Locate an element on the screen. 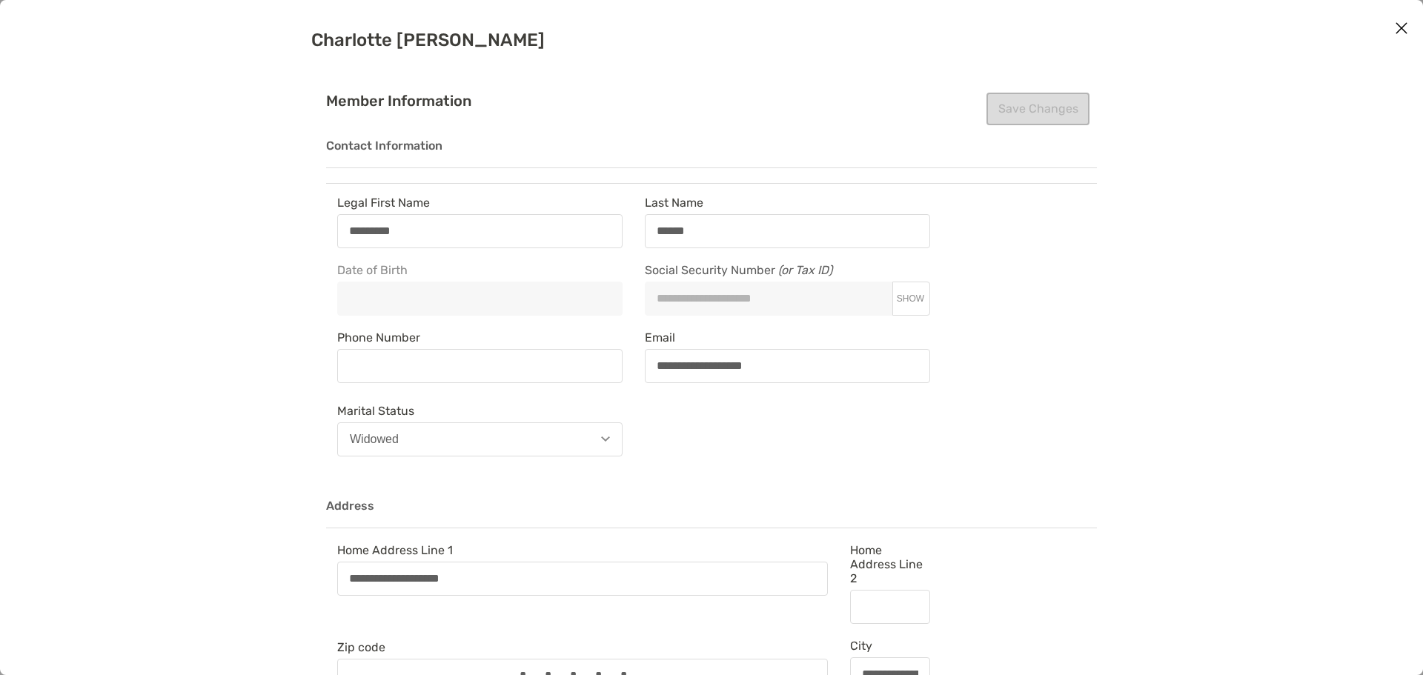  input: Last Name is located at coordinates (787, 231).